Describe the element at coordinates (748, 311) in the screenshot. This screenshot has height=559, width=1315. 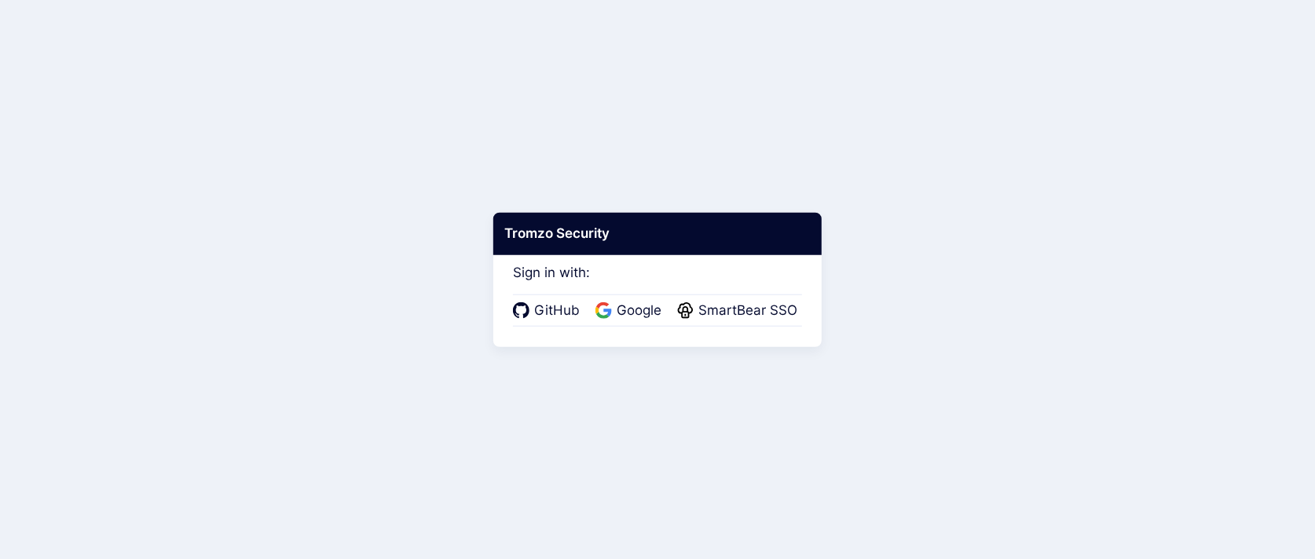
I see `span: SmartBear SSO` at that location.